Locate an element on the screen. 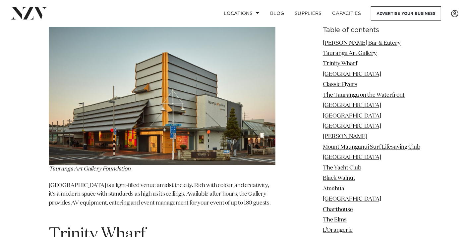  img: tauranga art gallery, art gallery, tauranga gallery, tauranga, cocktails, cocktail venue, cocktai... is located at coordinates (162, 90).